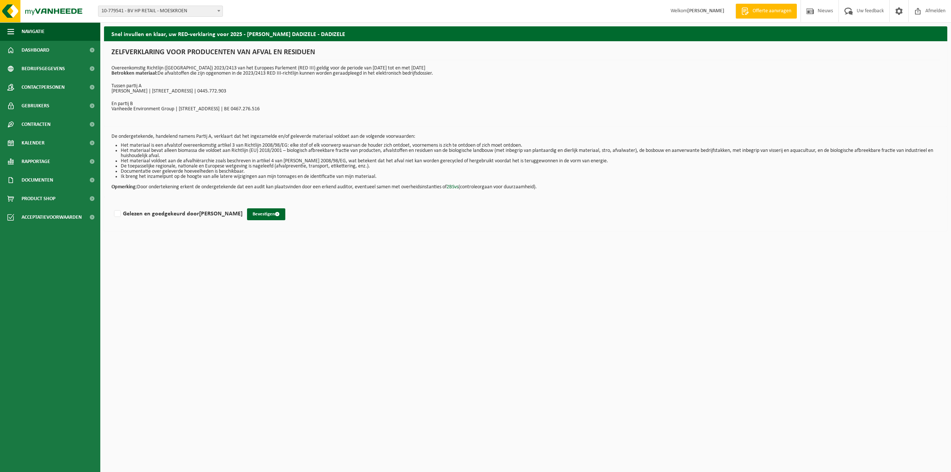  Describe the element at coordinates (266, 214) in the screenshot. I see `button: Bevestigen` at that location.